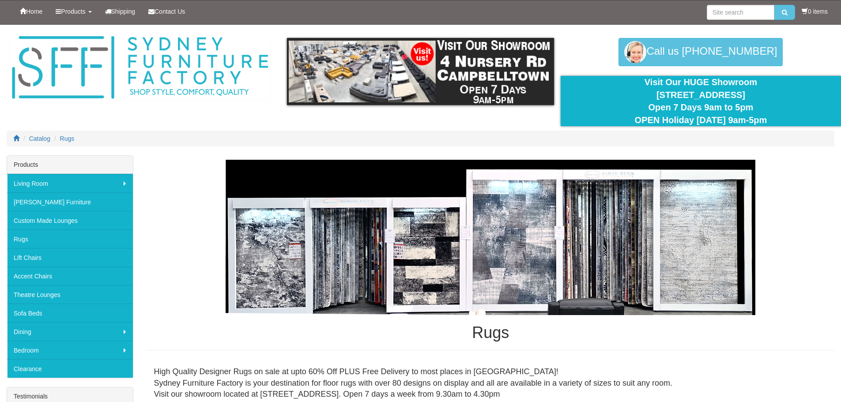 The image size is (841, 402). What do you see at coordinates (491, 238) in the screenshot?
I see `img: Rugs` at bounding box center [491, 238].